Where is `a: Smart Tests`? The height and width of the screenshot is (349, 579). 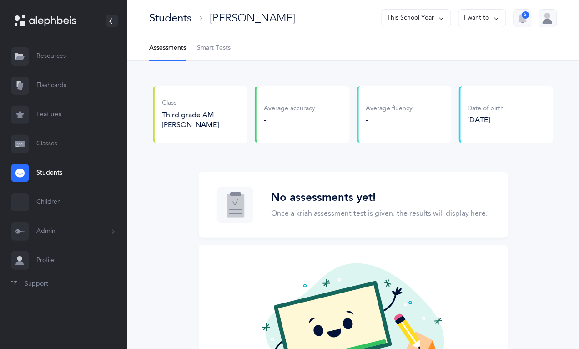 a: Smart Tests is located at coordinates (214, 48).